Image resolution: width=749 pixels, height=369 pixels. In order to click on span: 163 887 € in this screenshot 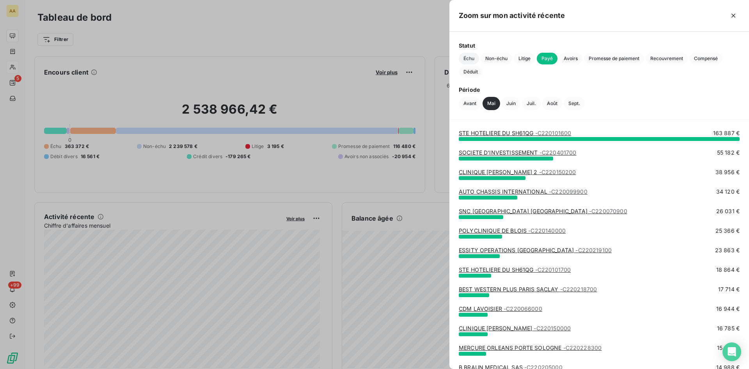, I will do `click(727, 133)`.